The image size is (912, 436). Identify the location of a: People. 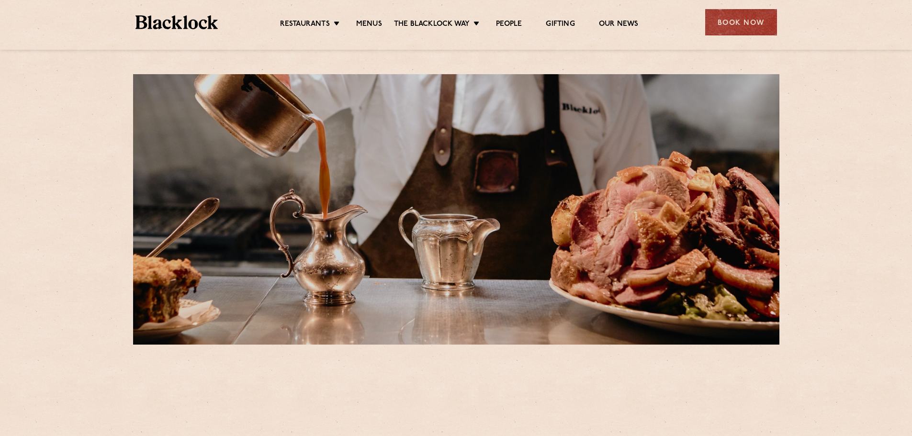
(509, 25).